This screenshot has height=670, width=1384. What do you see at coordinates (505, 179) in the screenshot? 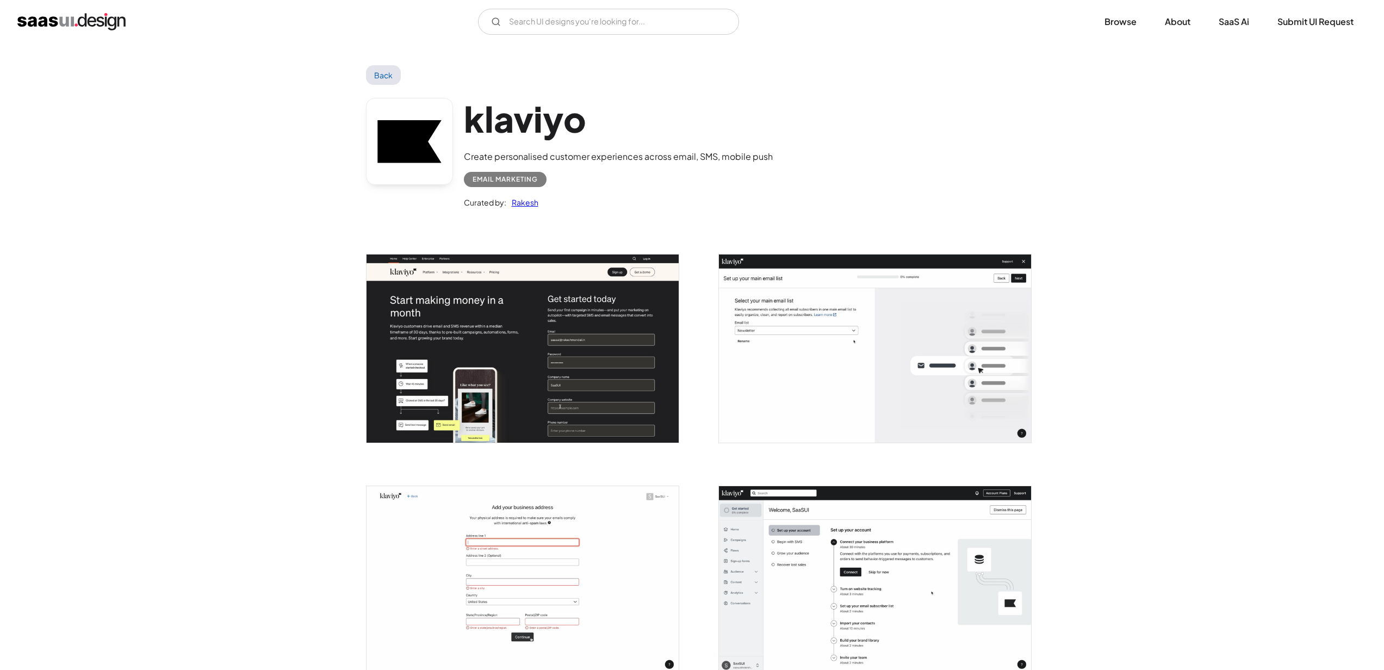
I see `div: Email Marketing` at bounding box center [505, 179].